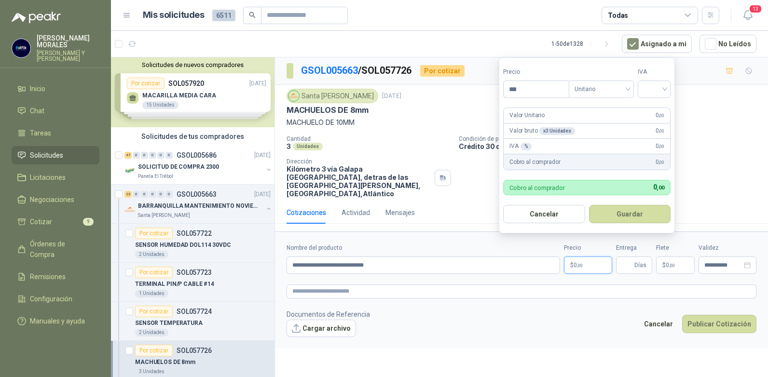 This screenshot has height=377, width=768. I want to click on p: Documentos de Referencia, so click(328, 315).